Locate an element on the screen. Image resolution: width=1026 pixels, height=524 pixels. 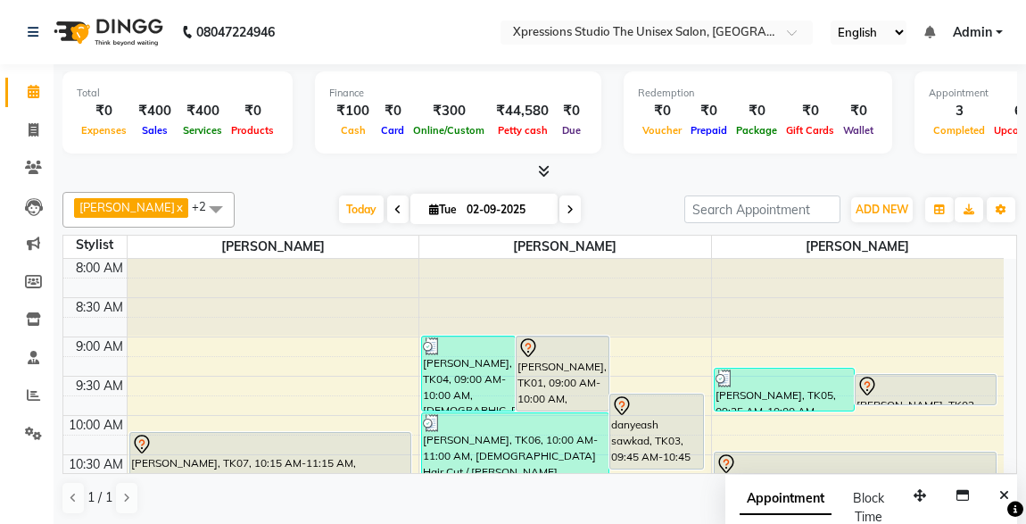
div: 3 is located at coordinates (959, 111).